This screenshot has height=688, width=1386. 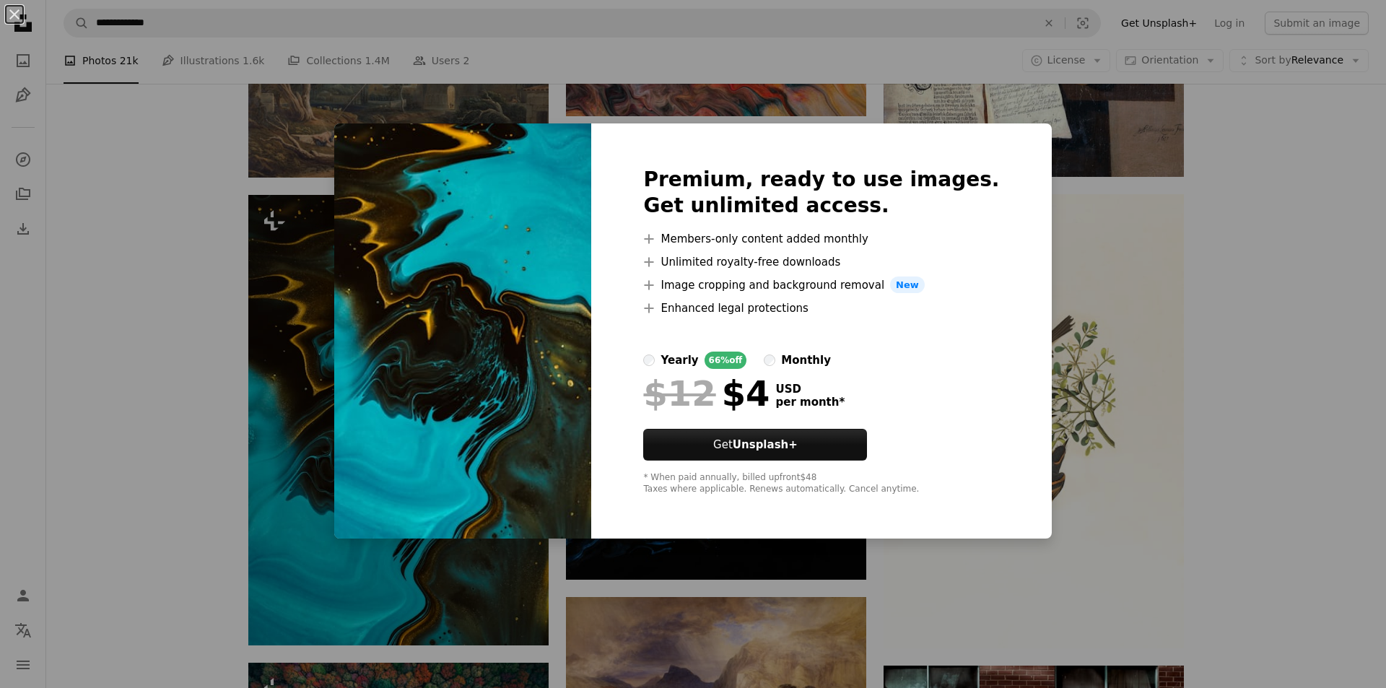 I want to click on div: monthly, so click(x=806, y=360).